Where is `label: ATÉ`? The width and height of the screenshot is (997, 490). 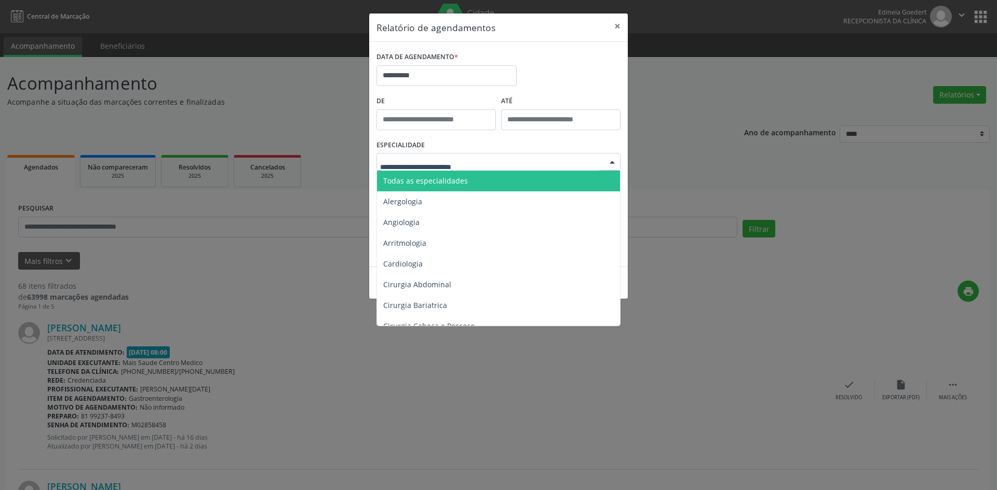
label: ATÉ is located at coordinates (561, 101).